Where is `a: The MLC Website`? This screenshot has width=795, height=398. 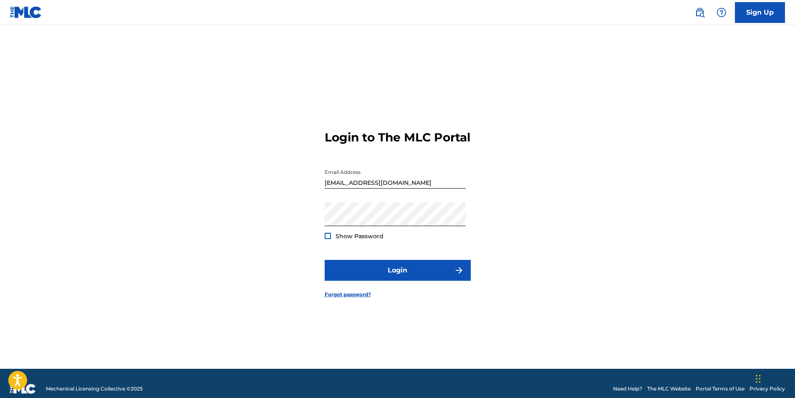
a: The MLC Website is located at coordinates (669, 389).